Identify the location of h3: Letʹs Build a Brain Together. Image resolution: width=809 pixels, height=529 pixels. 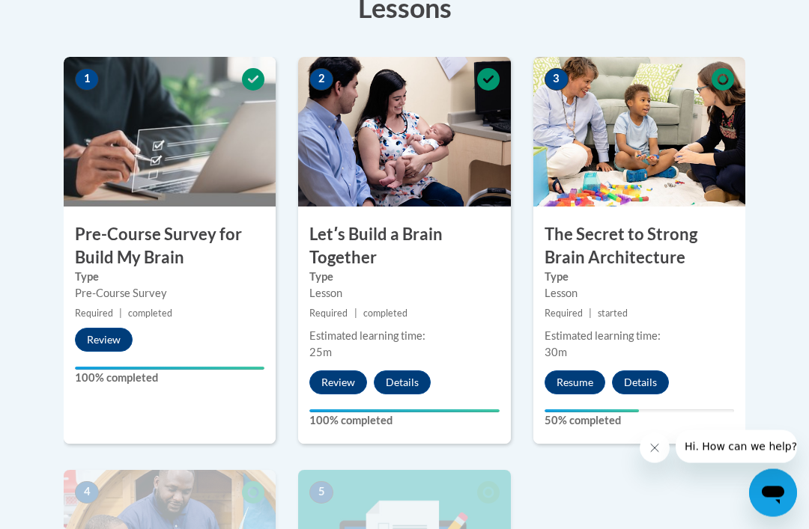
(404, 247).